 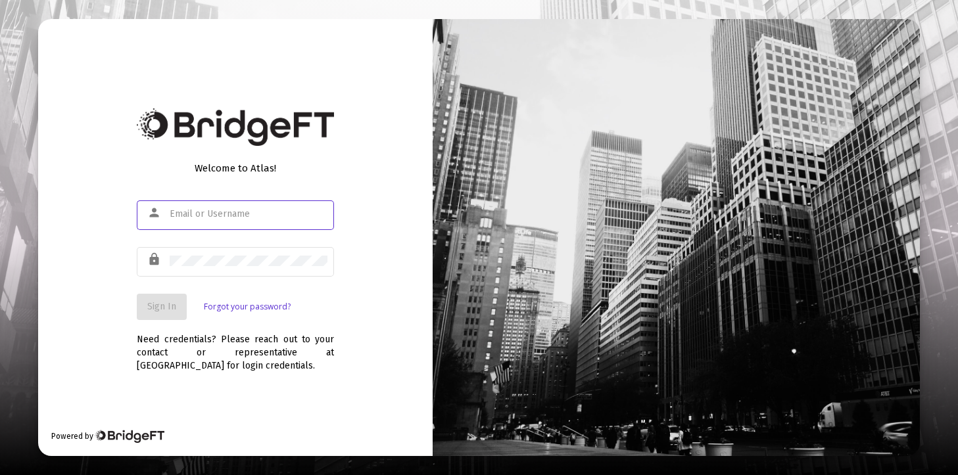 What do you see at coordinates (248, 214) in the screenshot?
I see `input: Email or Username` at bounding box center [248, 214].